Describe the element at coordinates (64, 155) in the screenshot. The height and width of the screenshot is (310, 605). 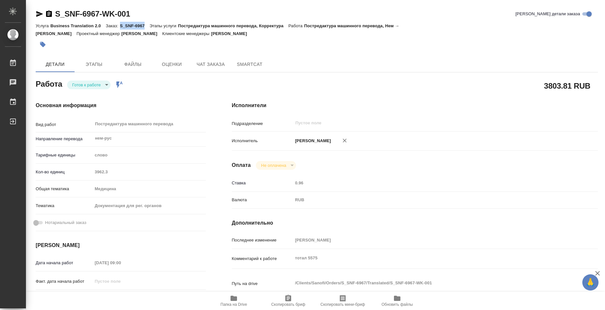
I see `p: Тарифные единицы` at that location.